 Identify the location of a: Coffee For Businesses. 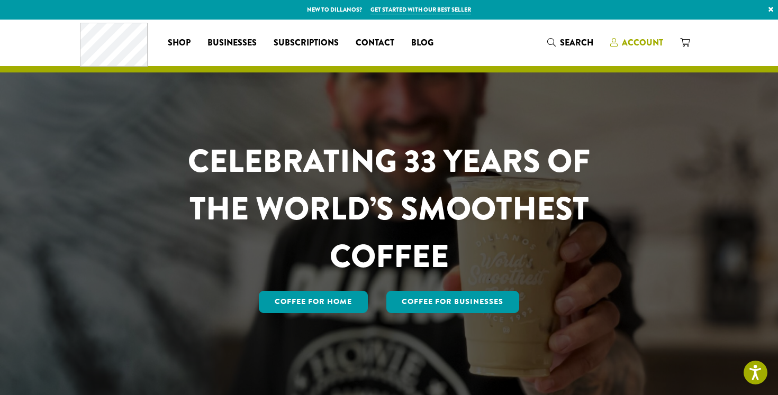
(453, 302).